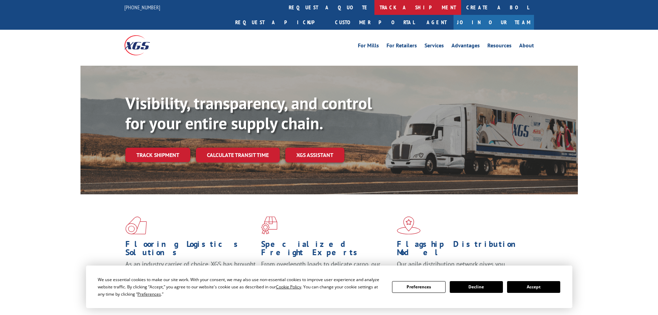 This screenshot has height=315, width=658. What do you see at coordinates (241, 286) in the screenshot?
I see `div: We use essential cookies to make our site work. With your consent, we may also use non-essential ...` at bounding box center [241, 286].